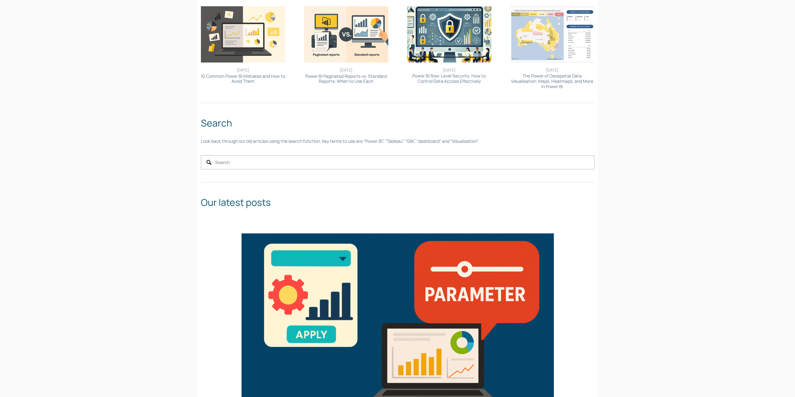  I want to click on img: 10 Common Power BI Mistakes and How to Avoid Them, so click(243, 34).